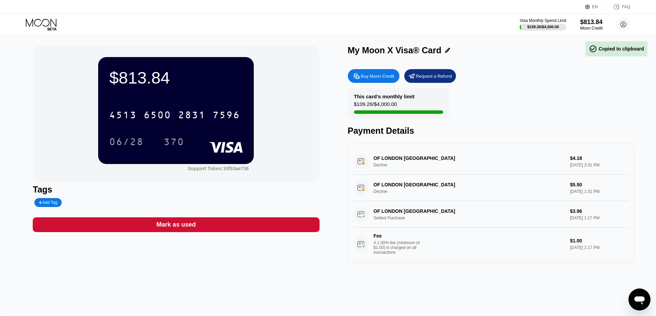  Describe the element at coordinates (175, 115) in the screenshot. I see `div: 4513650028317596` at that location.